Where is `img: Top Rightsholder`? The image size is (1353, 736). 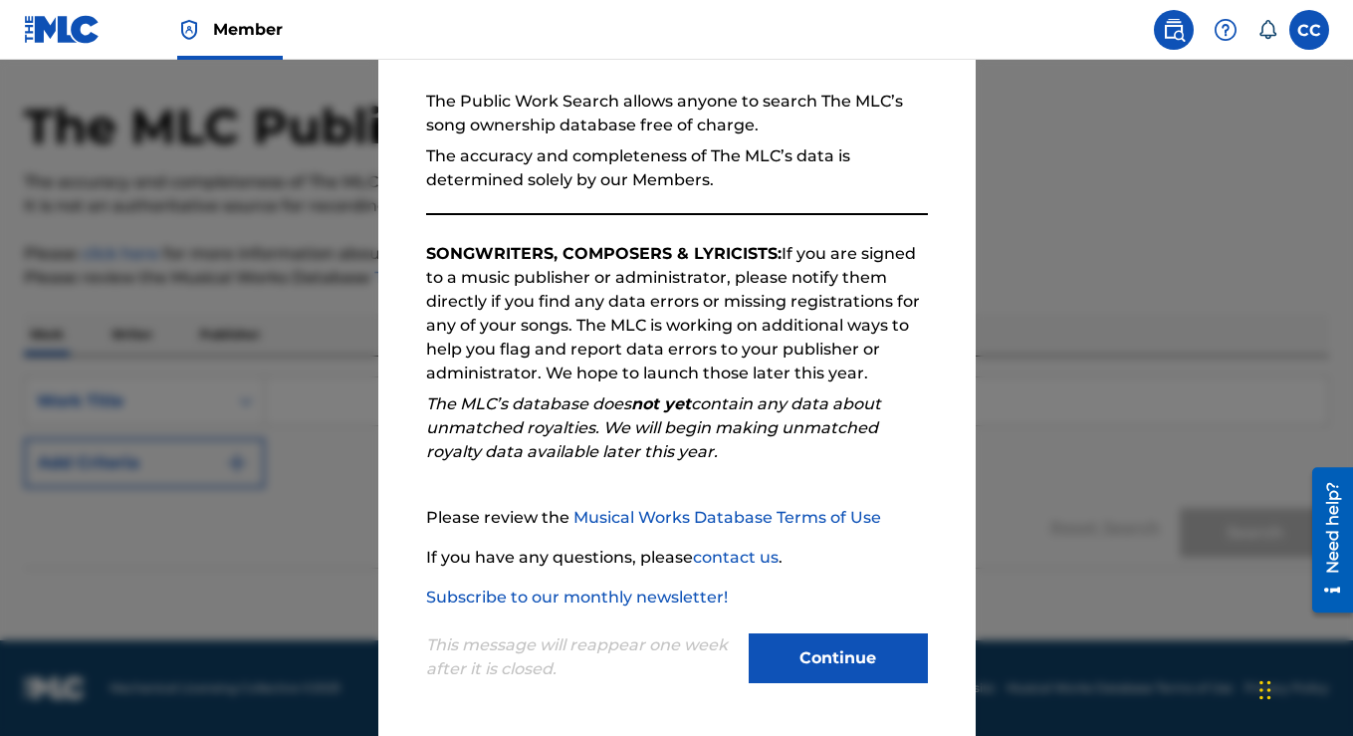
img: Top Rightsholder is located at coordinates (189, 30).